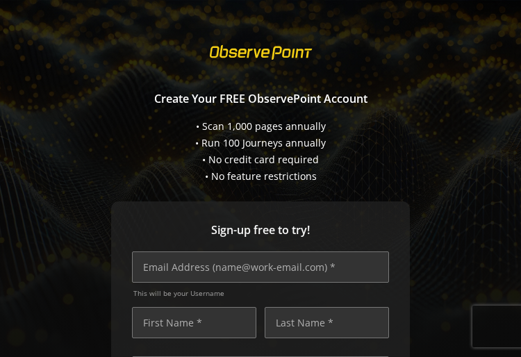 The width and height of the screenshot is (521, 357). I want to click on div: • No credit card required, so click(261, 160).